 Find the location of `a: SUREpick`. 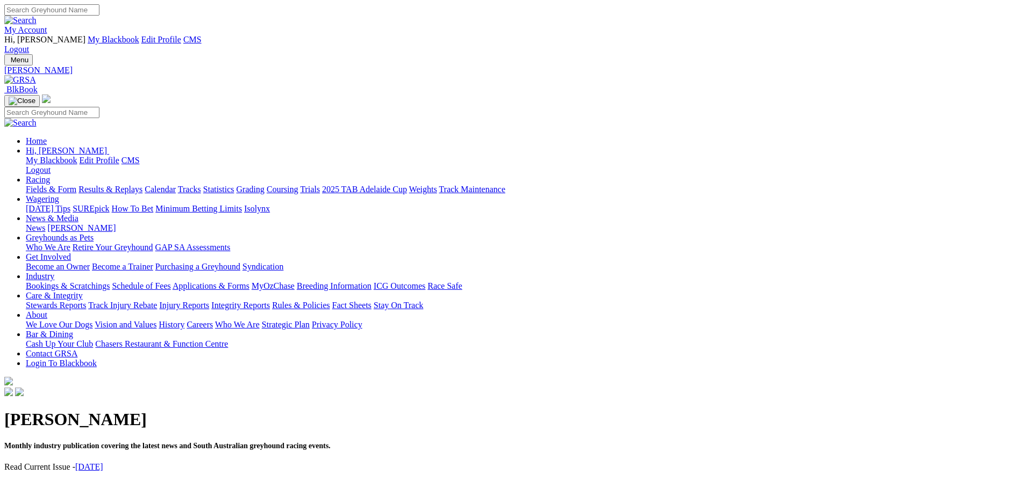

a: SUREpick is located at coordinates (91, 208).